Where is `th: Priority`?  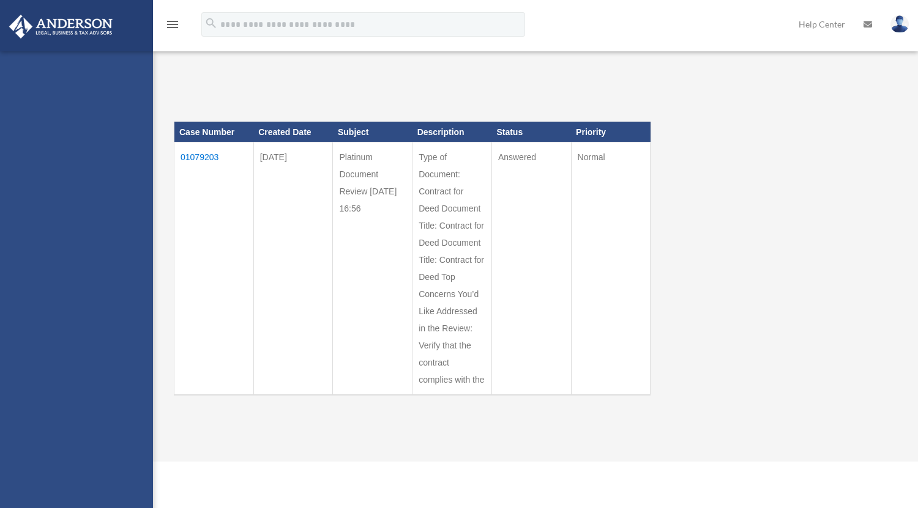
th: Priority is located at coordinates (611, 132).